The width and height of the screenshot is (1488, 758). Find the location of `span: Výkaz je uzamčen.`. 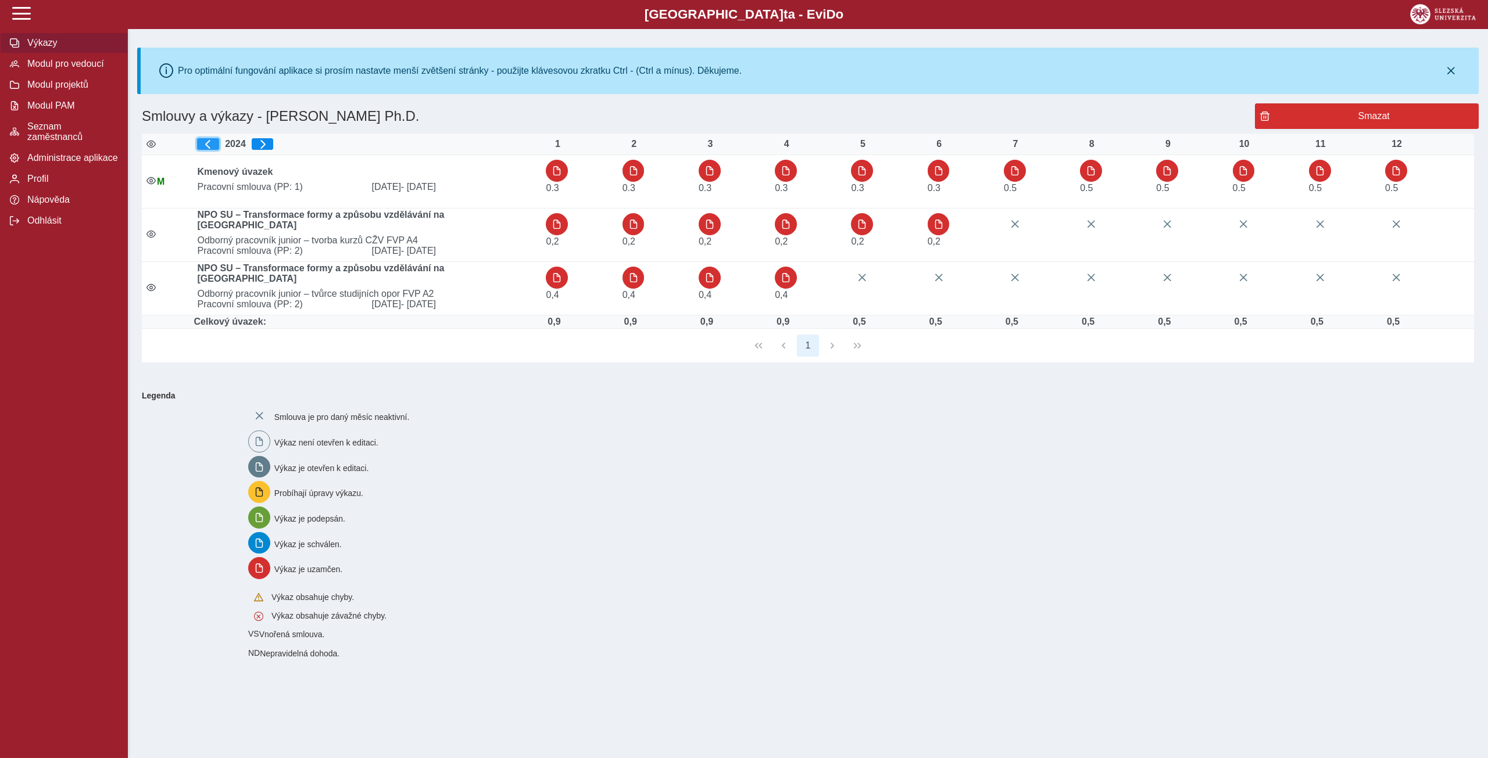

span: Výkaz je uzamčen. is located at coordinates (309, 570).